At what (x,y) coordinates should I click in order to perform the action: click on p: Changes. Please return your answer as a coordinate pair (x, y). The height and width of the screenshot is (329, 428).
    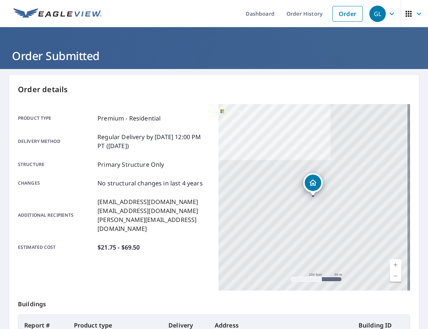
    Looking at the image, I should click on (56, 183).